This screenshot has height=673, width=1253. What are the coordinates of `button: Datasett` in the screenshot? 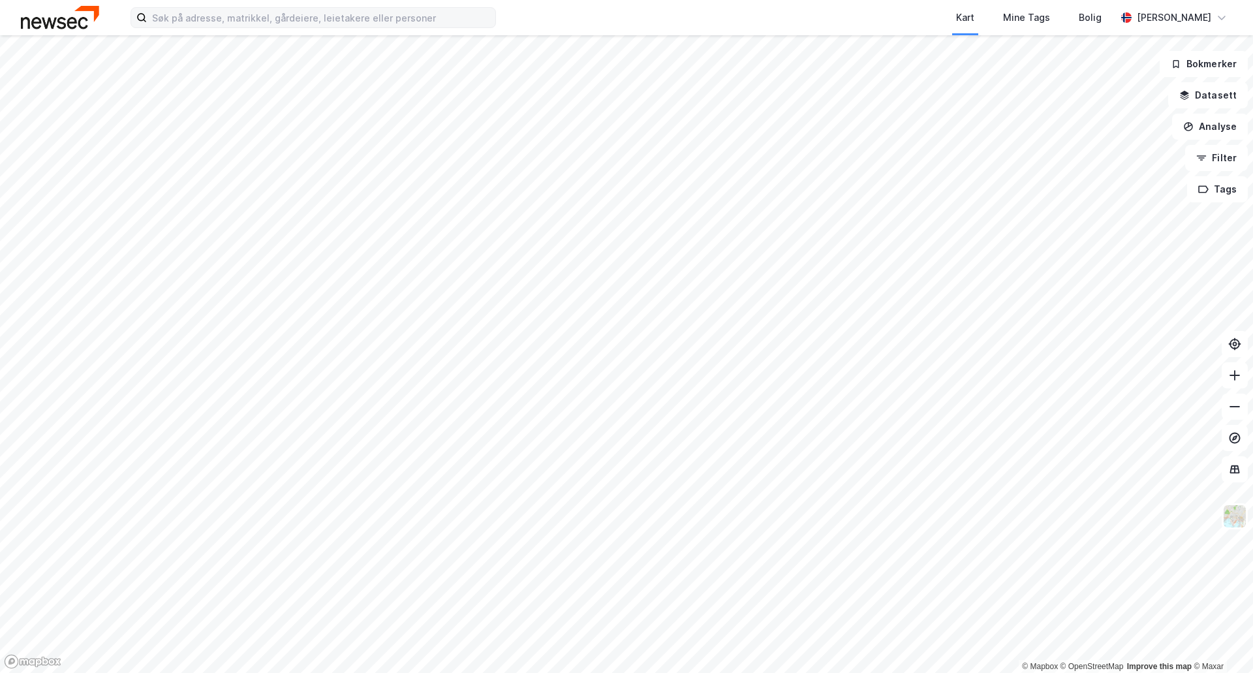 It's located at (1208, 95).